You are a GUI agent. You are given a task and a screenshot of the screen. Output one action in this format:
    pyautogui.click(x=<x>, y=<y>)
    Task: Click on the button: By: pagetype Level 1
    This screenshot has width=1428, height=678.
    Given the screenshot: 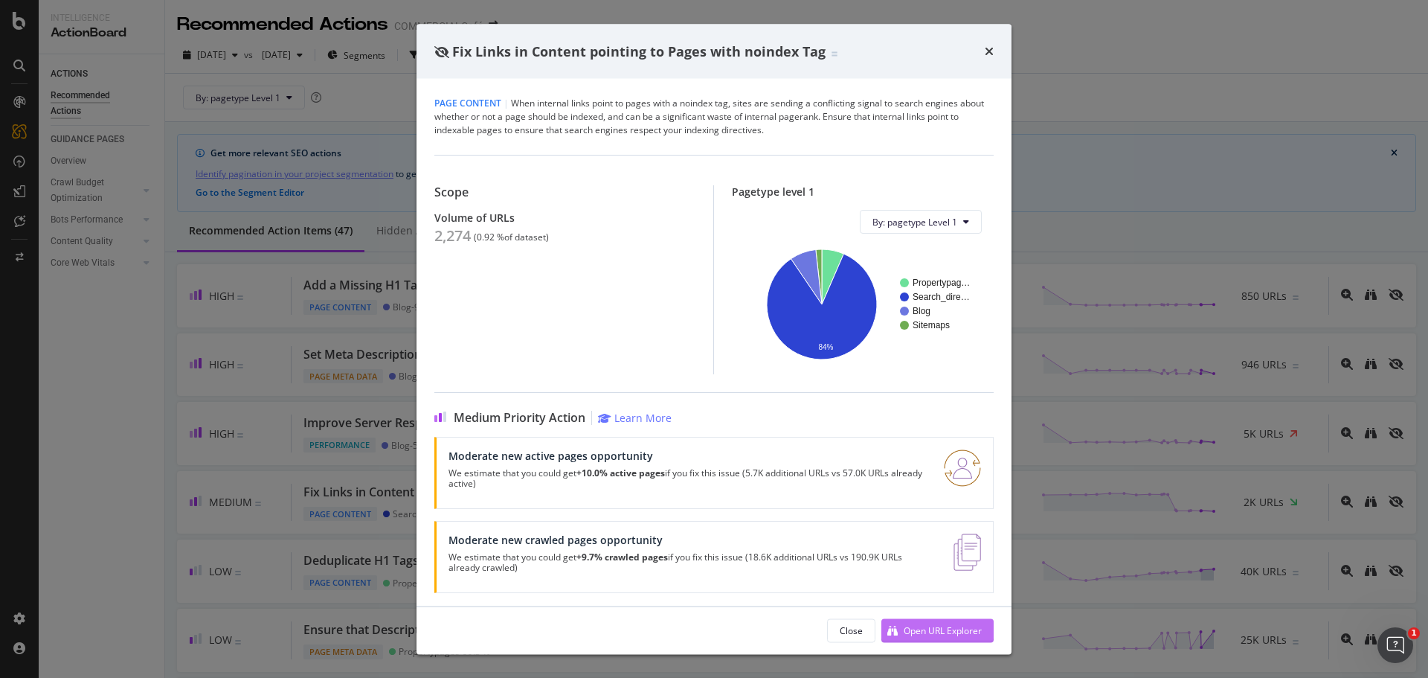 What is the action you would take?
    pyautogui.click(x=921, y=222)
    